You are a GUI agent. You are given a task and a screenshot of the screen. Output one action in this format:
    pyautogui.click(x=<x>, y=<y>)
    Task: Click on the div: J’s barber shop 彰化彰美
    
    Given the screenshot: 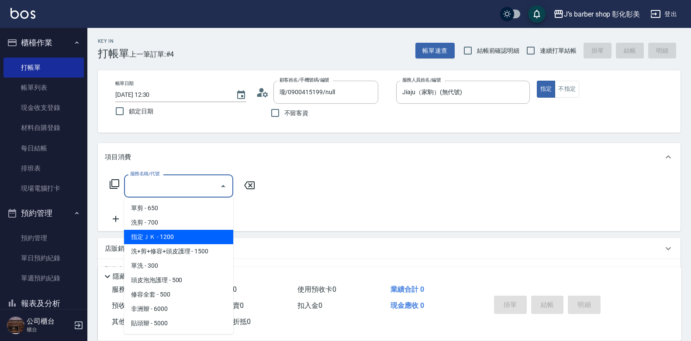 What is the action you would take?
    pyautogui.click(x=602, y=14)
    